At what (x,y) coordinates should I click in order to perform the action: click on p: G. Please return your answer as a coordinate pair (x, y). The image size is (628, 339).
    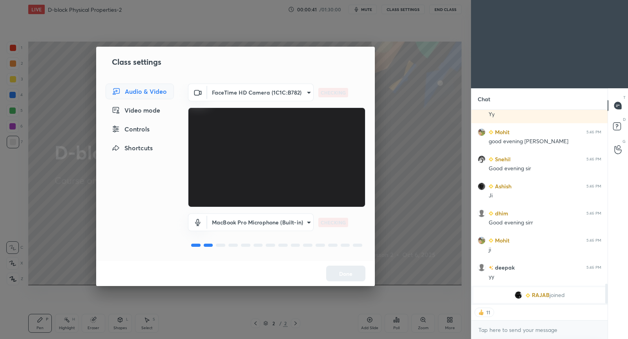
    Looking at the image, I should click on (624, 141).